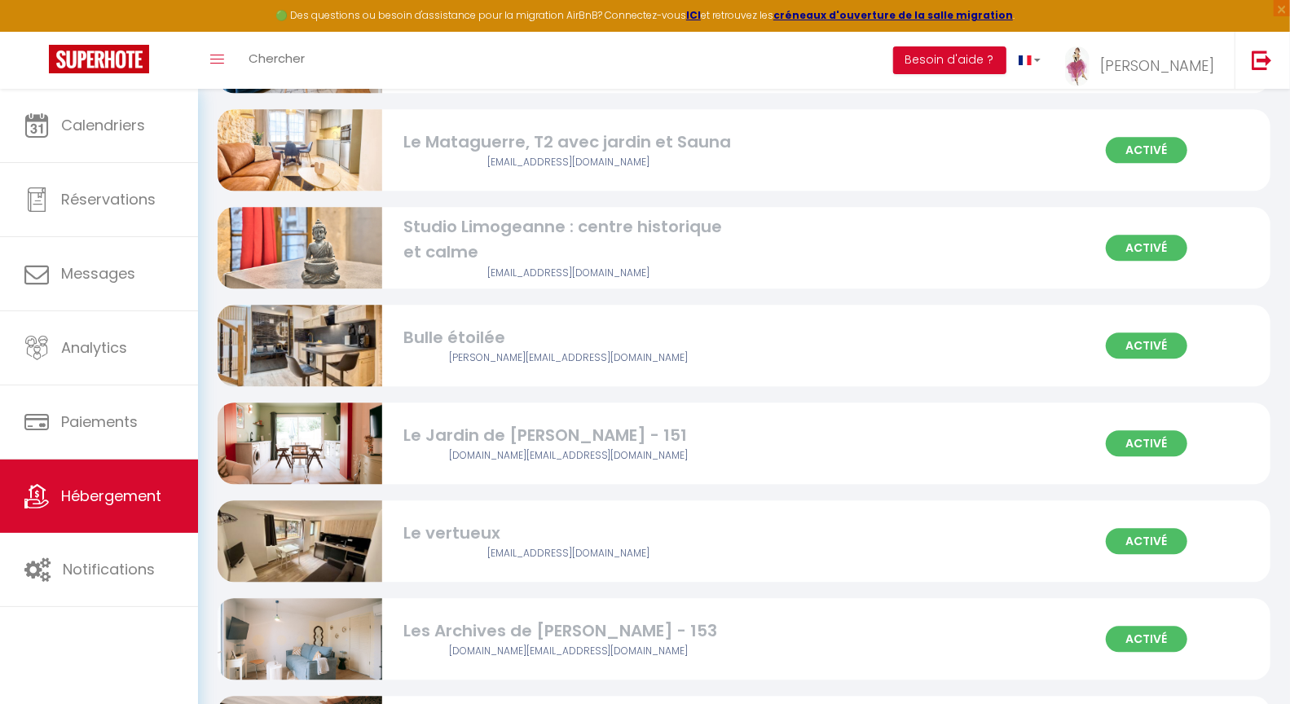  What do you see at coordinates (694, 15) in the screenshot?
I see `a: ICI` at bounding box center [694, 15].